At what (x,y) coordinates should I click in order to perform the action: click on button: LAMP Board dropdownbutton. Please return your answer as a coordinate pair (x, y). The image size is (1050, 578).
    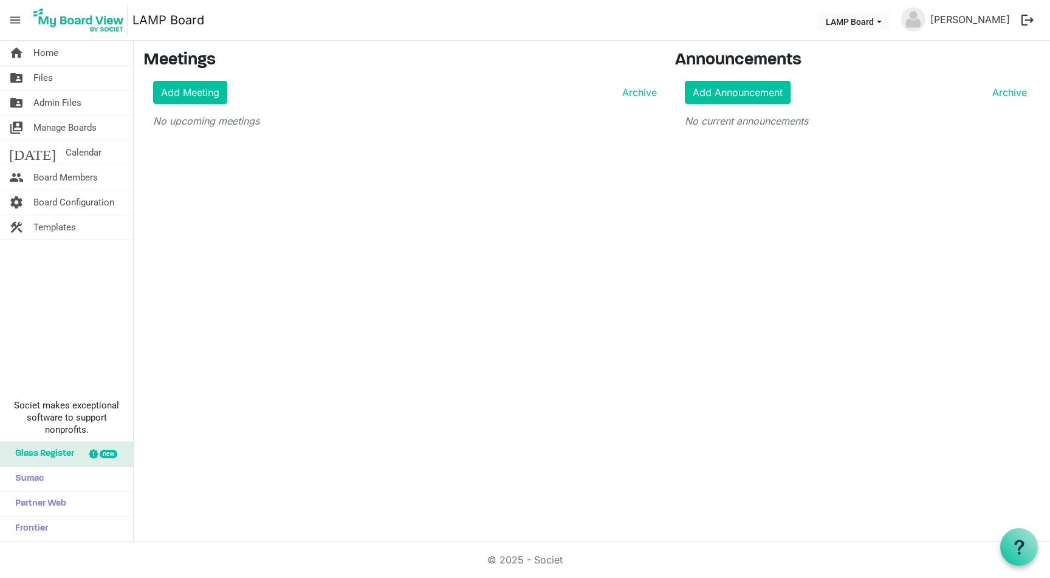
    Looking at the image, I should click on (854, 21).